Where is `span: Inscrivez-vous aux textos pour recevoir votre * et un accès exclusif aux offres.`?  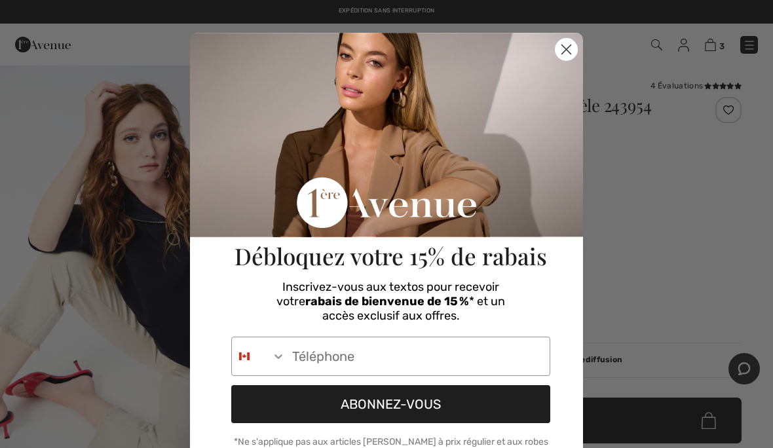
span: Inscrivez-vous aux textos pour recevoir votre * et un accès exclusif aux offres. is located at coordinates (390, 301).